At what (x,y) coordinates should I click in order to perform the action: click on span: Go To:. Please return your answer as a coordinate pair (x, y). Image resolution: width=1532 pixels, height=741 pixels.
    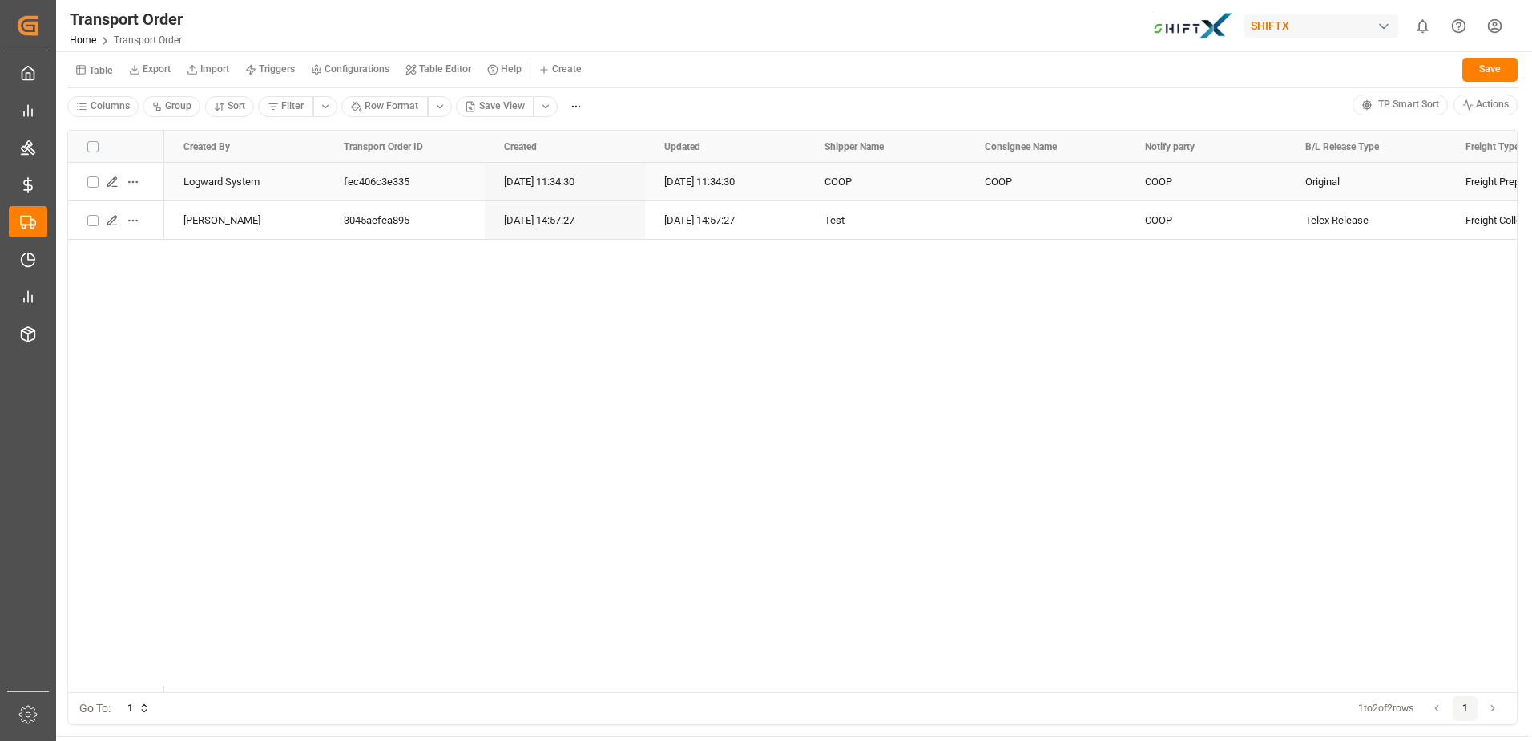
    Looking at the image, I should click on (95, 708).